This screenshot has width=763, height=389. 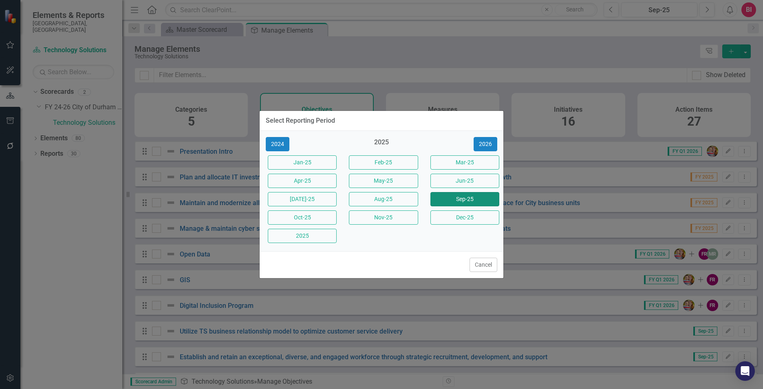 What do you see at coordinates (383, 217) in the screenshot?
I see `button: Nov-25` at bounding box center [383, 217].